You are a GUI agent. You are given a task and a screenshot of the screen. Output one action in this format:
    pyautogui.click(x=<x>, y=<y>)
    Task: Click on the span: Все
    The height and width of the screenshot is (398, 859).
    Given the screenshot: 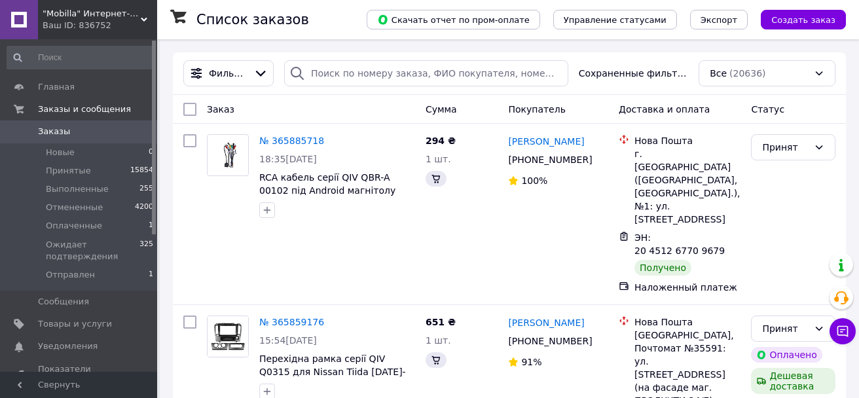 What is the action you would take?
    pyautogui.click(x=718, y=73)
    